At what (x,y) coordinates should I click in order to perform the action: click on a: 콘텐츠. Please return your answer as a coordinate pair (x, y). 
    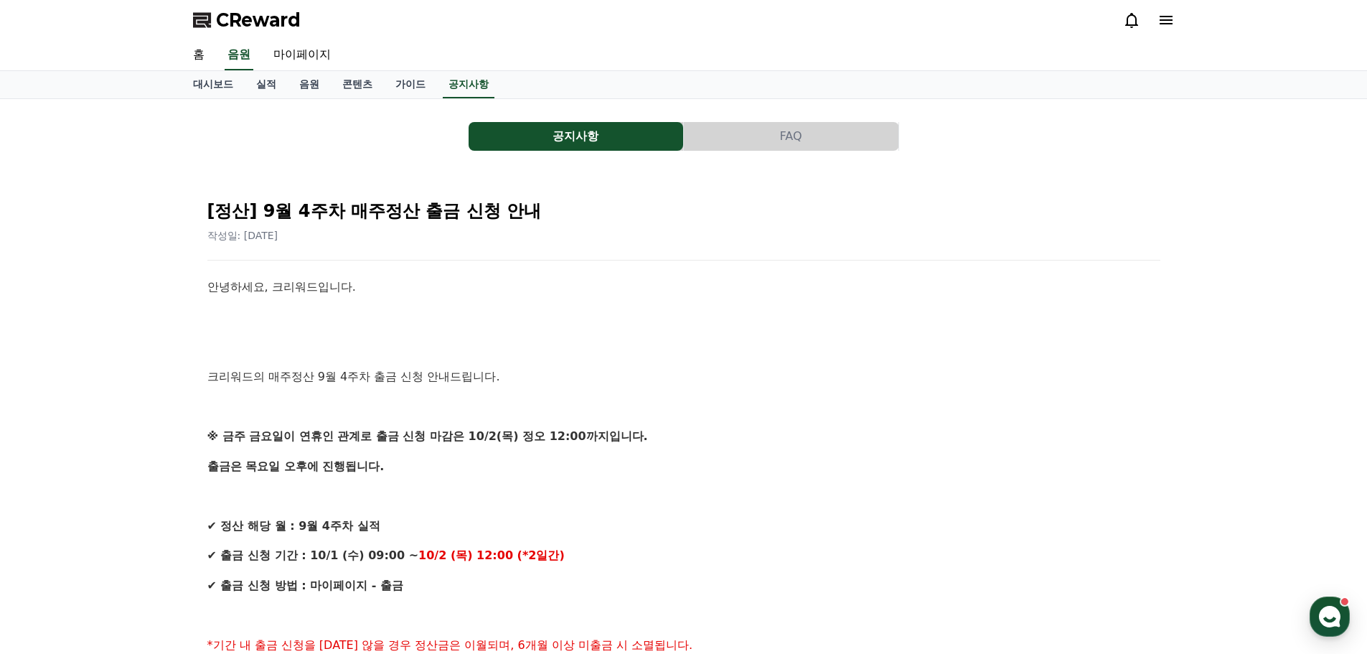
    Looking at the image, I should click on (357, 85).